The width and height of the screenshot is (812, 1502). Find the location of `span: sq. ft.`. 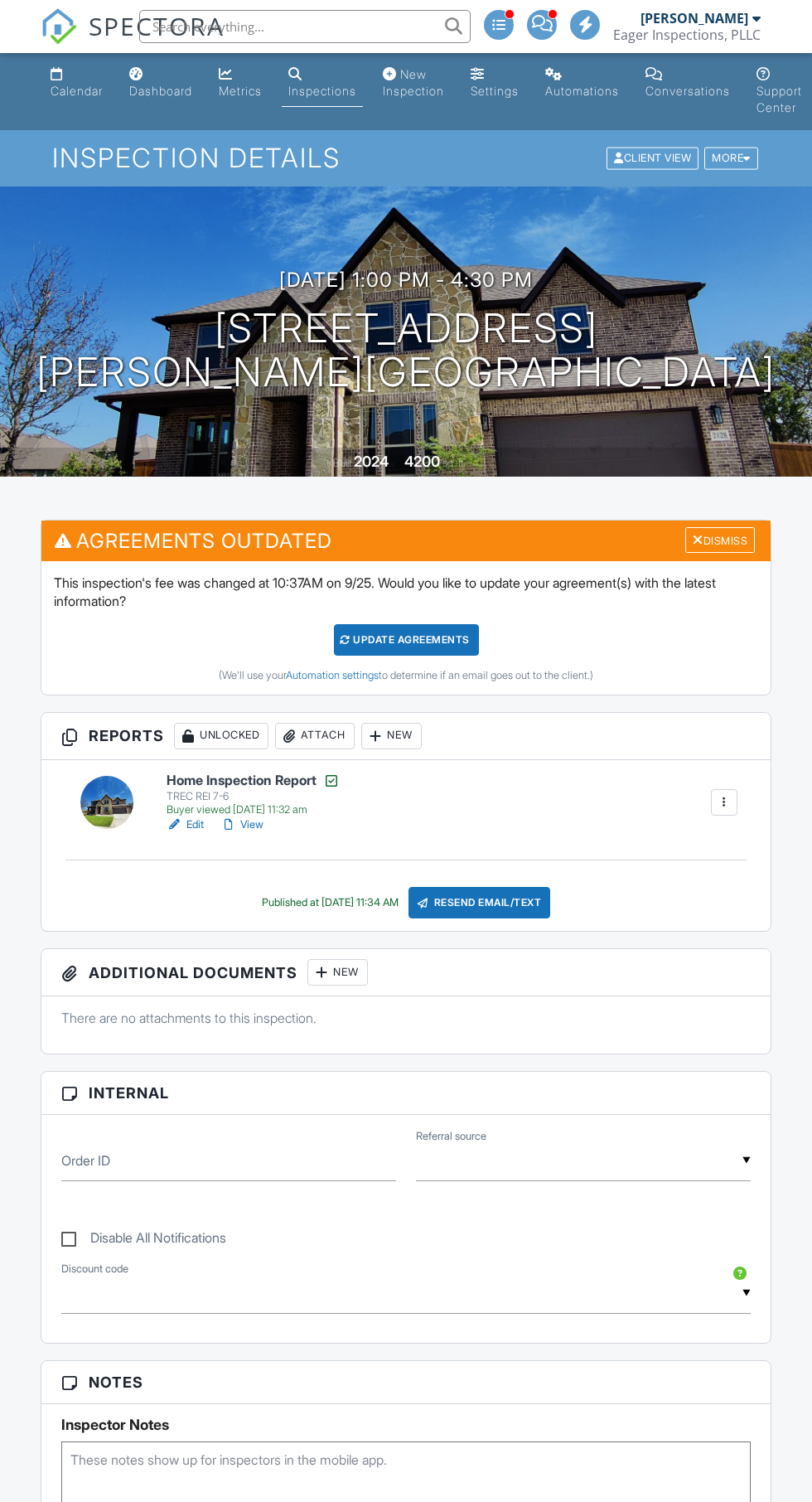

span: sq. ft. is located at coordinates (454, 463).